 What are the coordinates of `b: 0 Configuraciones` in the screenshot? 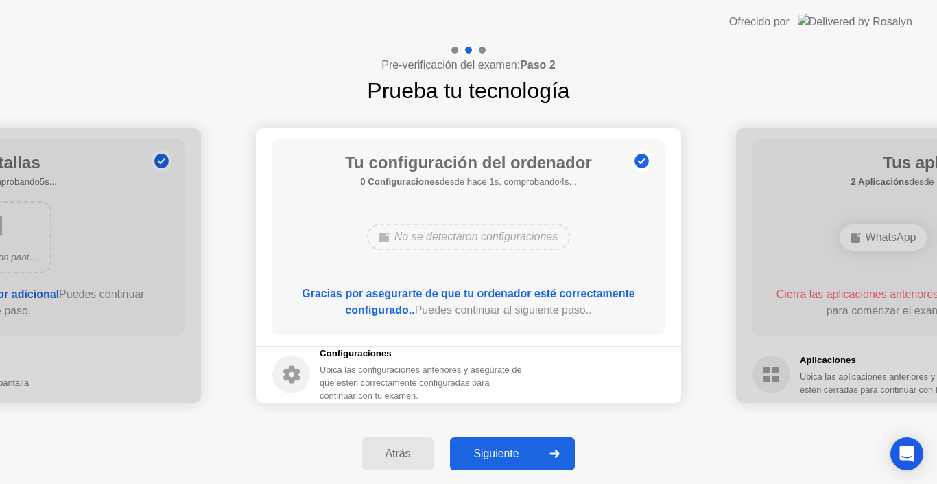 It's located at (400, 181).